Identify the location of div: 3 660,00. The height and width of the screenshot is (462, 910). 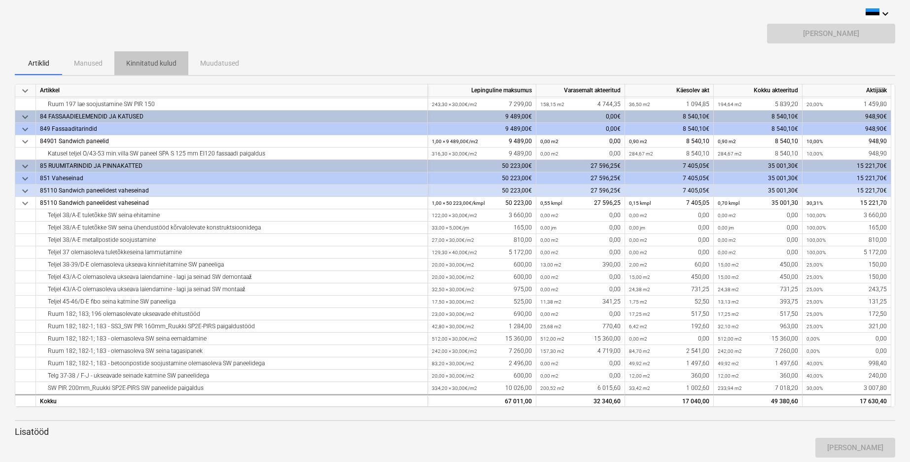
(847, 215).